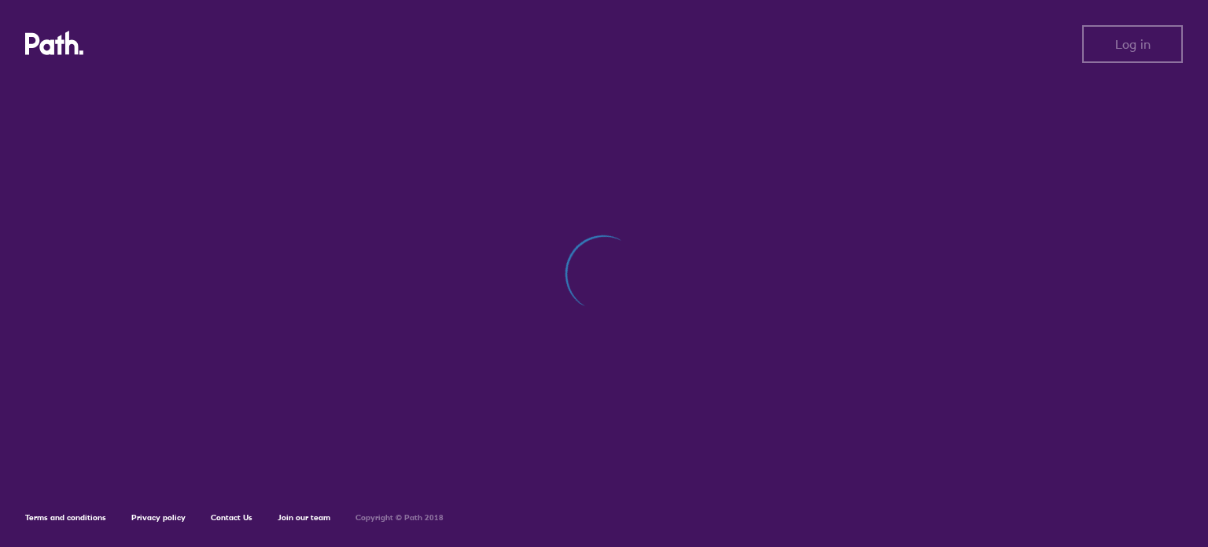 This screenshot has width=1208, height=547. What do you see at coordinates (158, 517) in the screenshot?
I see `a: Privacy policy` at bounding box center [158, 517].